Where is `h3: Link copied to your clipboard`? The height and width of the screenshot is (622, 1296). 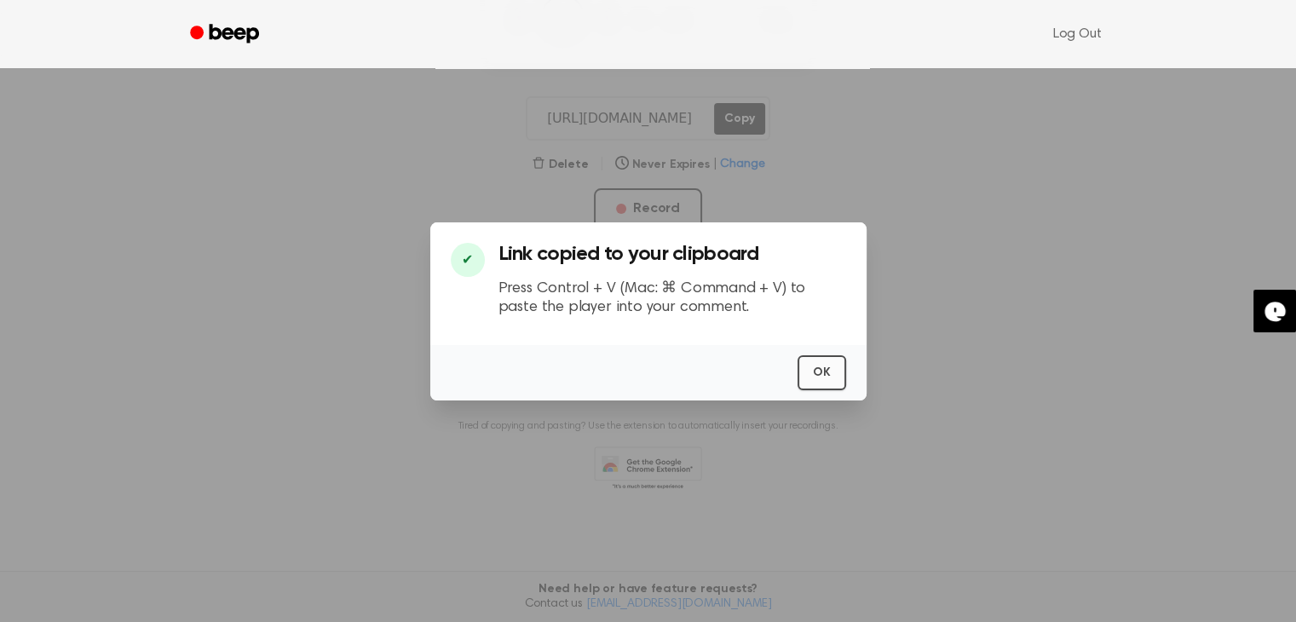 h3: Link copied to your clipboard is located at coordinates (673, 254).